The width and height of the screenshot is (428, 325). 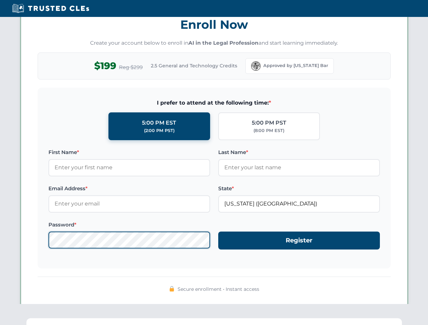 I want to click on span: Reg $299, so click(x=131, y=67).